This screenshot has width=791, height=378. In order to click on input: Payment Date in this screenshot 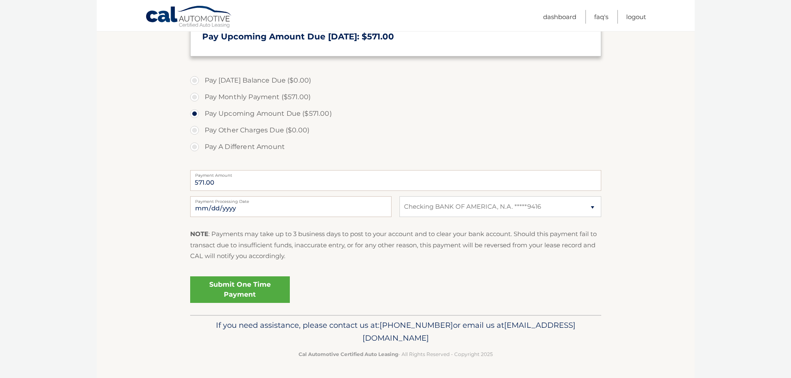, I will do `click(291, 207)`.